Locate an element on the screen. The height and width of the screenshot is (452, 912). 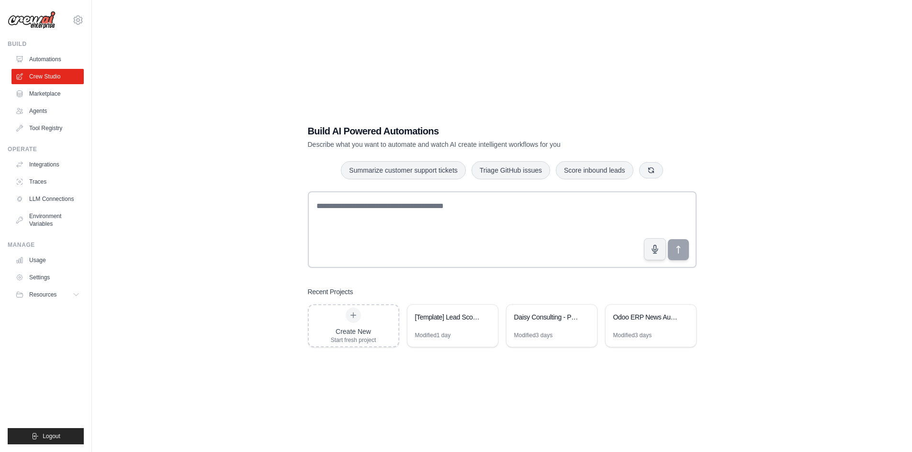
button: Summarize customer support tickets is located at coordinates (403, 170).